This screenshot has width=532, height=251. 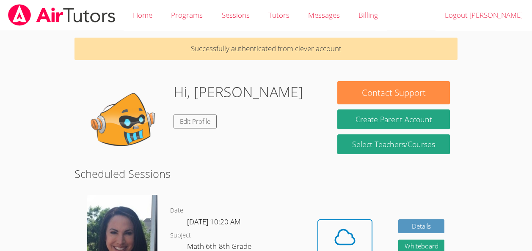 What do you see at coordinates (422, 227) in the screenshot?
I see `a: Details` at bounding box center [422, 227].